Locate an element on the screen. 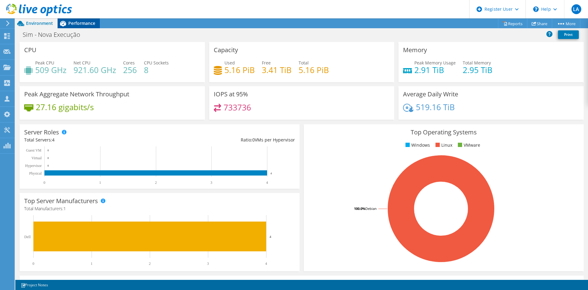 The image size is (588, 290). span: 1 is located at coordinates (65, 208).